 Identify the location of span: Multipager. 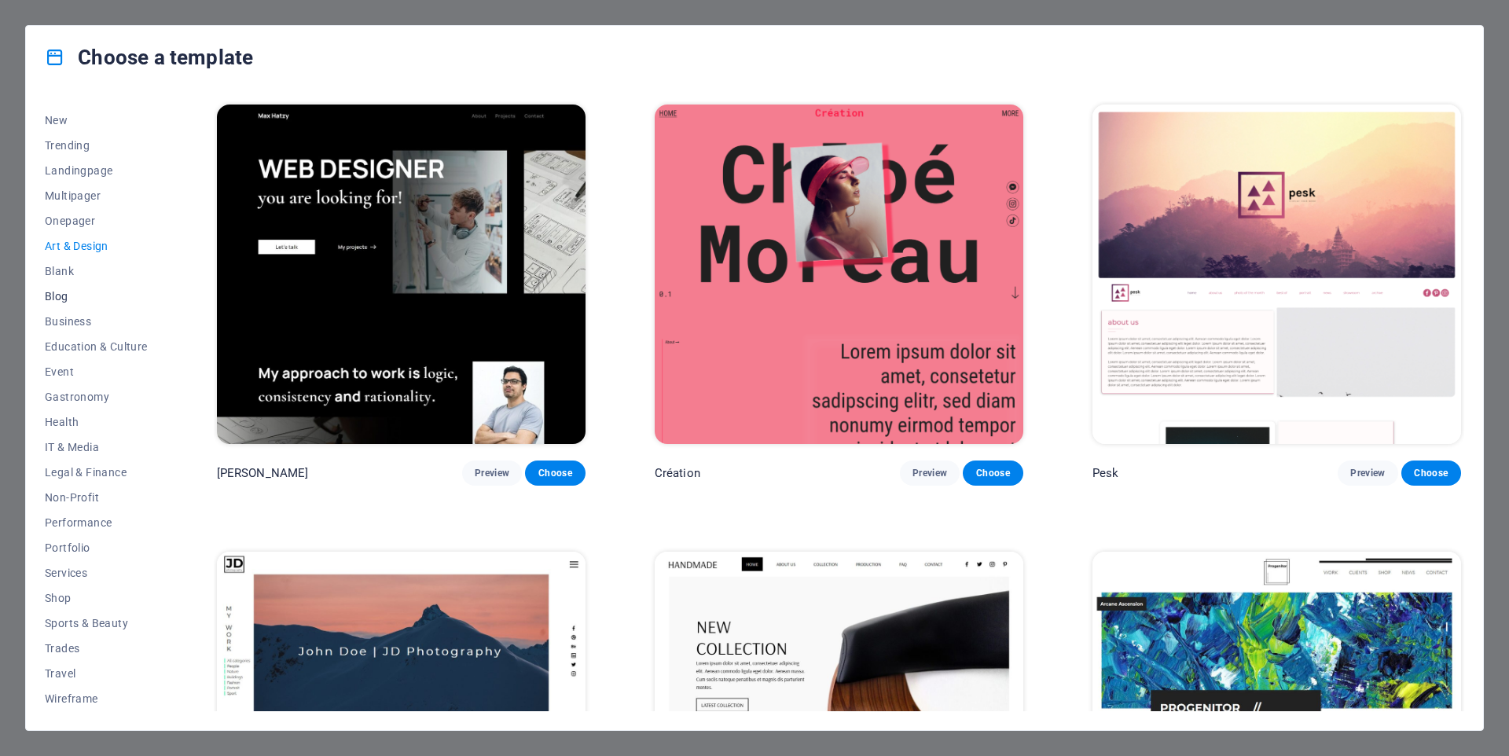
(96, 196).